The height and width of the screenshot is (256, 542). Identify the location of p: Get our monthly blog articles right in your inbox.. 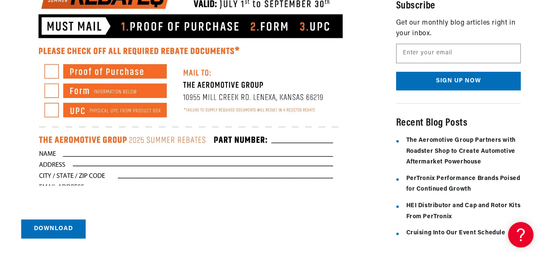
(459, 28).